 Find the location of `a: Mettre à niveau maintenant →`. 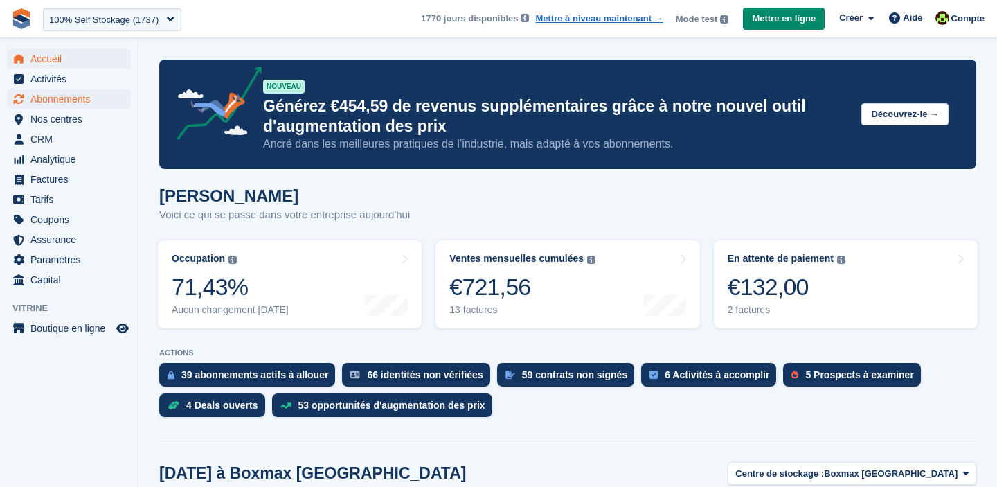

a: Mettre à niveau maintenant → is located at coordinates (599, 19).